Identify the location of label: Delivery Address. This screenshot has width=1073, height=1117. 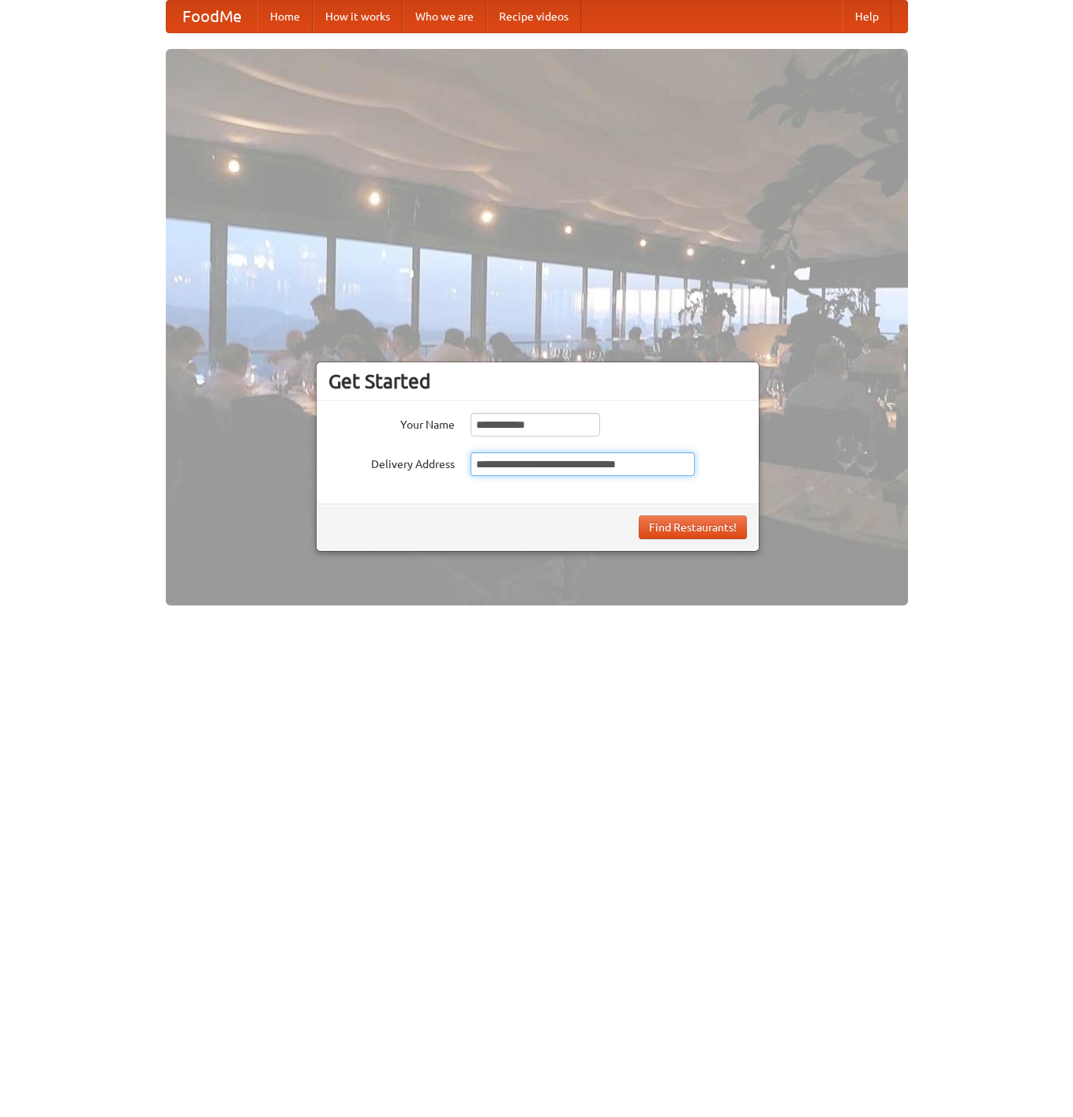
(392, 462).